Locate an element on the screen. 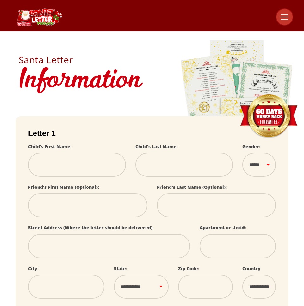 The height and width of the screenshot is (306, 304). h2: Santa Letter is located at coordinates (152, 60).